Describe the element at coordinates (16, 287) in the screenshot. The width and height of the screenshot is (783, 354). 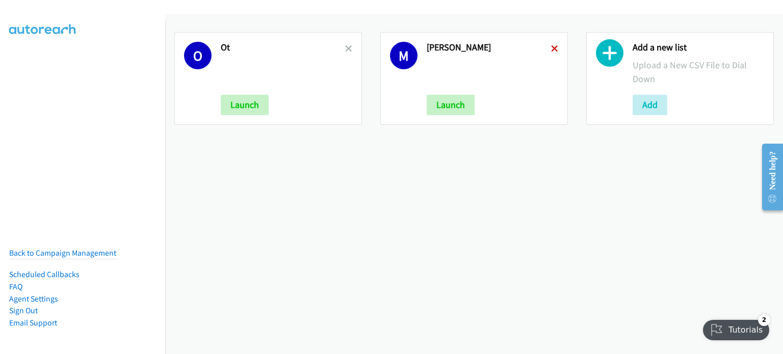
I see `a: FAQ` at that location.